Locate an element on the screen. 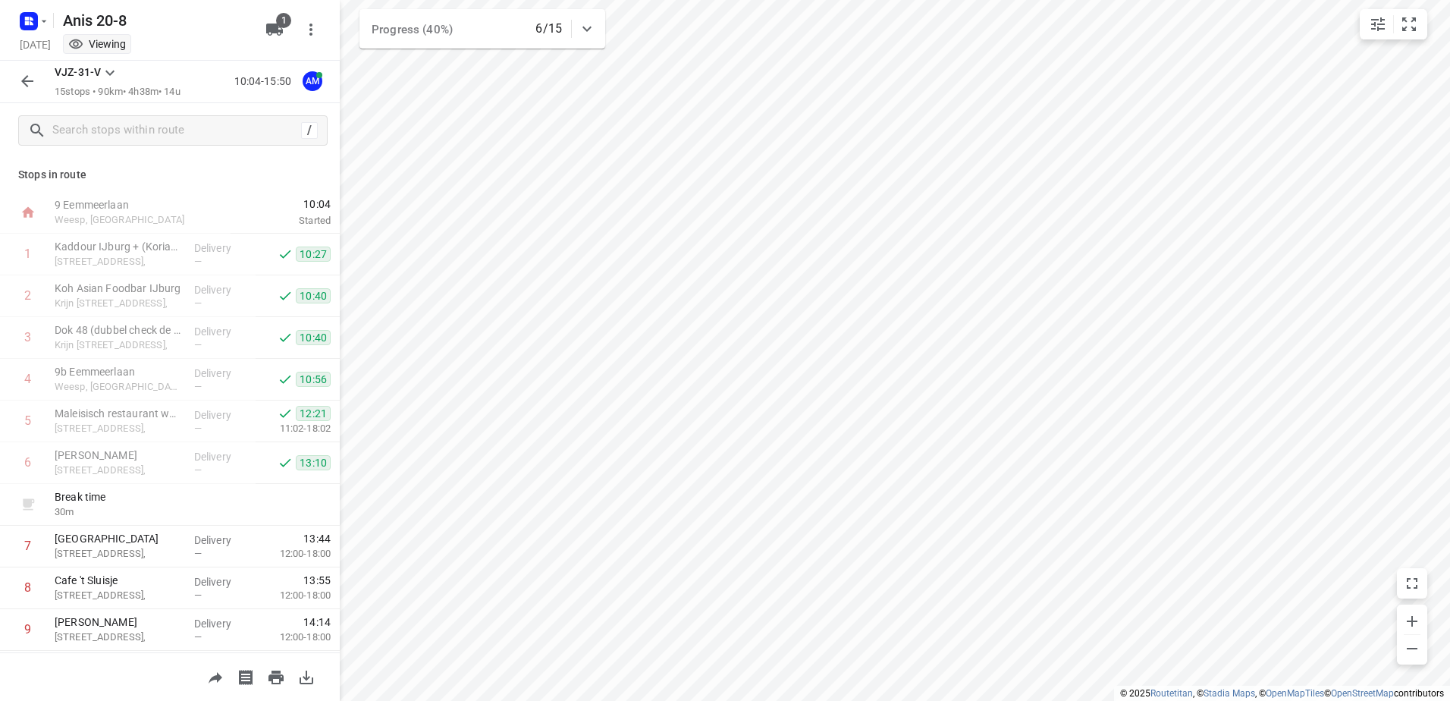 This screenshot has height=701, width=1450. p: 30 m is located at coordinates (118, 512).